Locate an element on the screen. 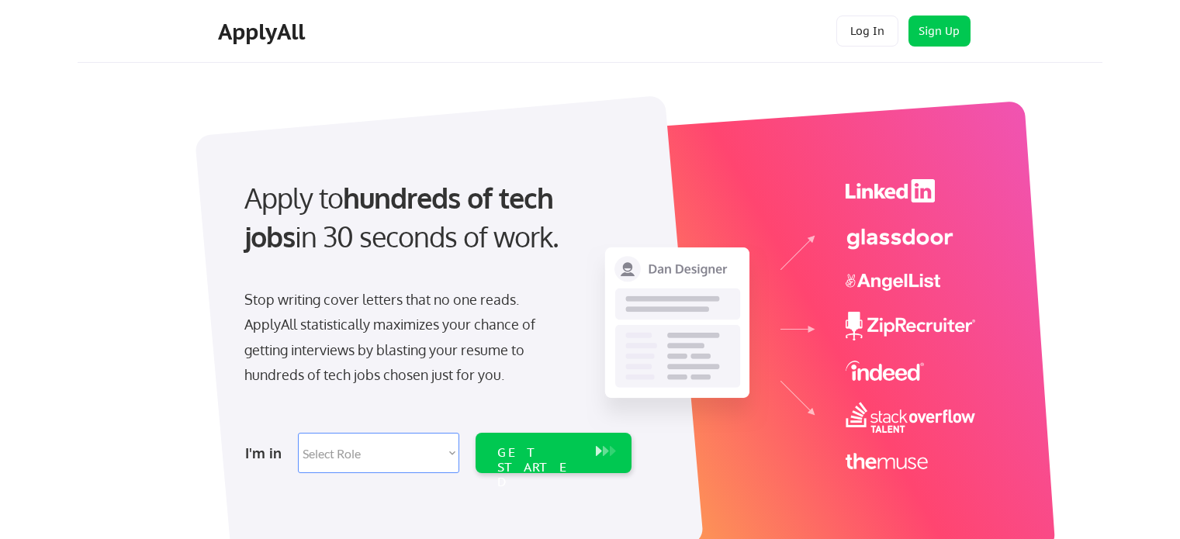  div: Apply to in 30 seconds of work. is located at coordinates (435, 217).